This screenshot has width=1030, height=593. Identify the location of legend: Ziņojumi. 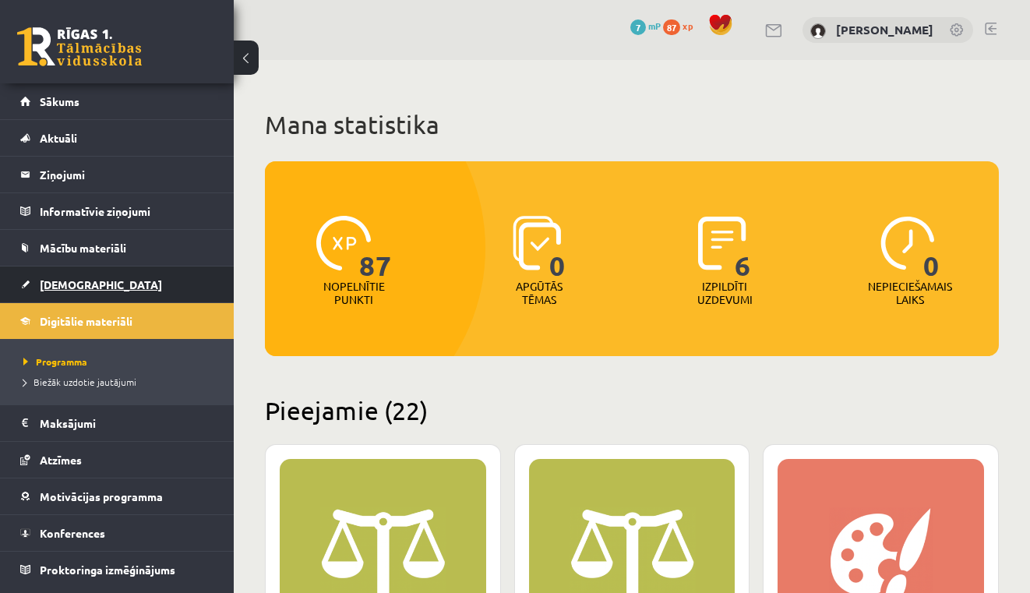
(127, 175).